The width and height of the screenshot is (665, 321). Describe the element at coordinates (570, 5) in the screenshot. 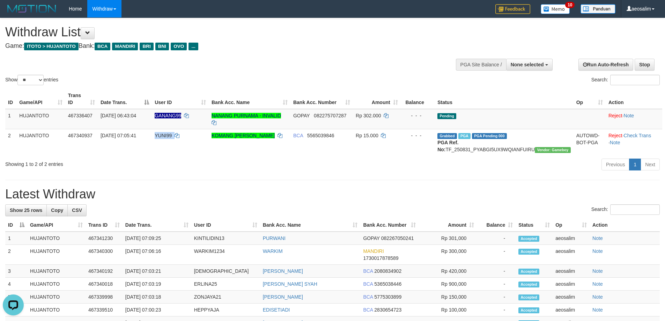

I see `span: 10` at that location.